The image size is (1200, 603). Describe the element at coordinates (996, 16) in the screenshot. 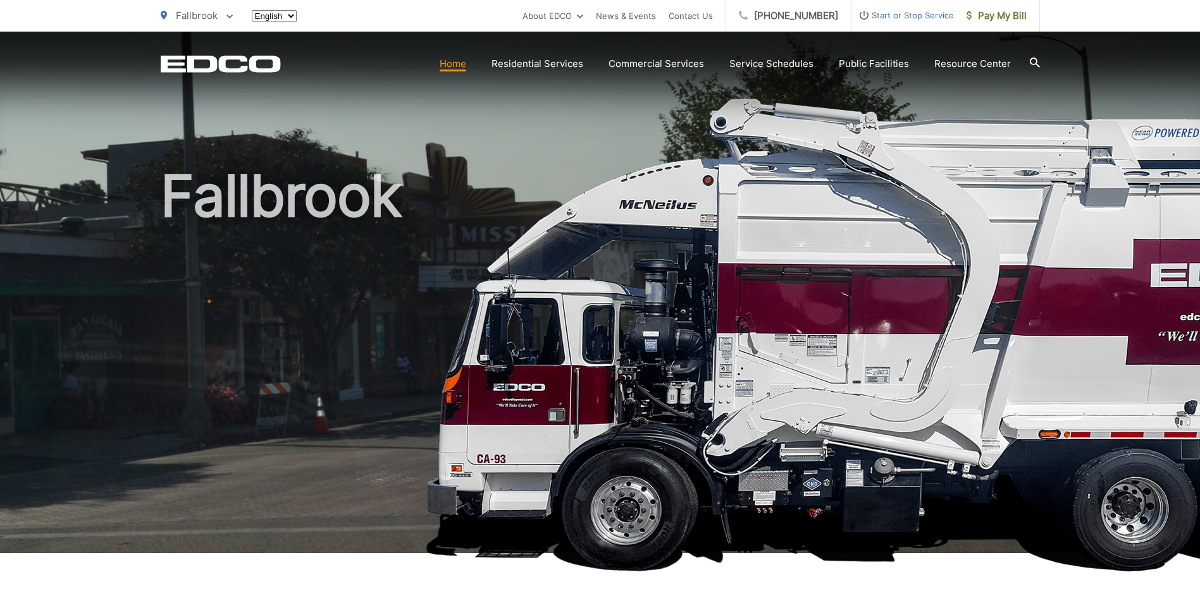

I see `span: Pay My Bill` at that location.